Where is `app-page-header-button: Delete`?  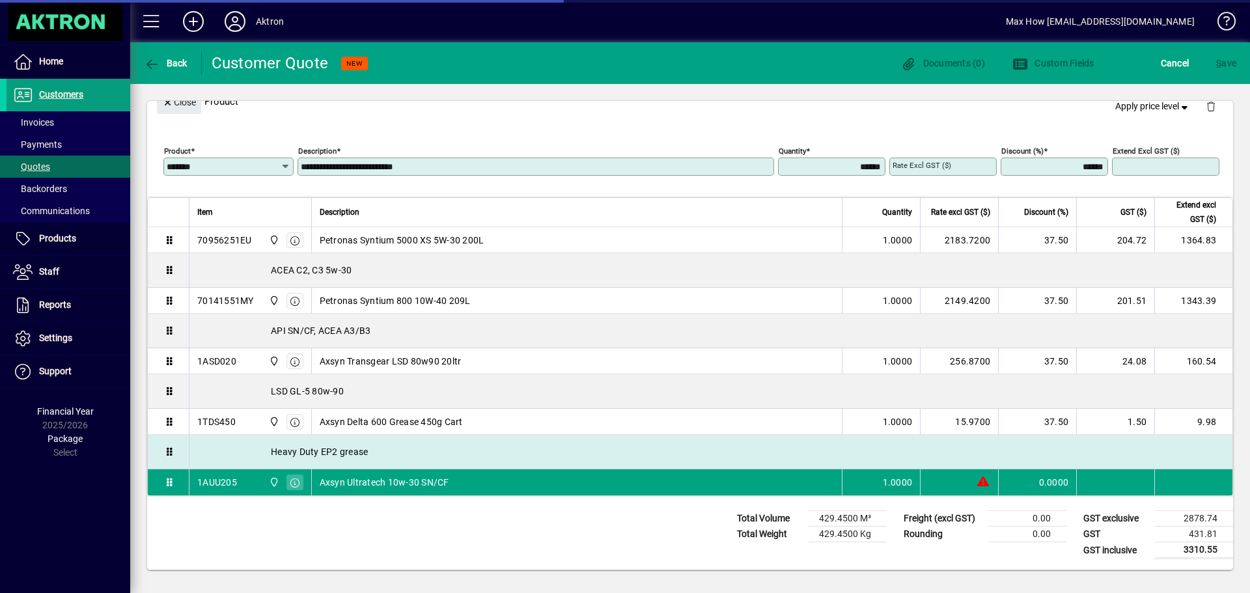 app-page-header-button: Delete is located at coordinates (1211, 106).